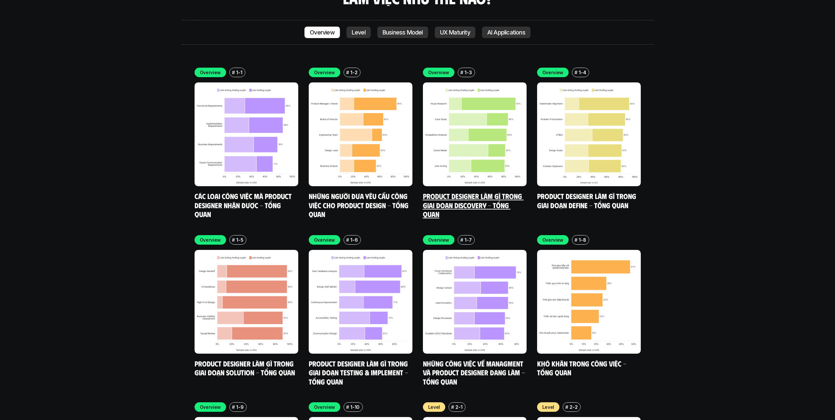 The height and width of the screenshot is (420, 835). What do you see at coordinates (473, 205) in the screenshot?
I see `a: Product Designer làm gì trong giai đoạn Discovery - Tổng quan` at bounding box center [473, 205].